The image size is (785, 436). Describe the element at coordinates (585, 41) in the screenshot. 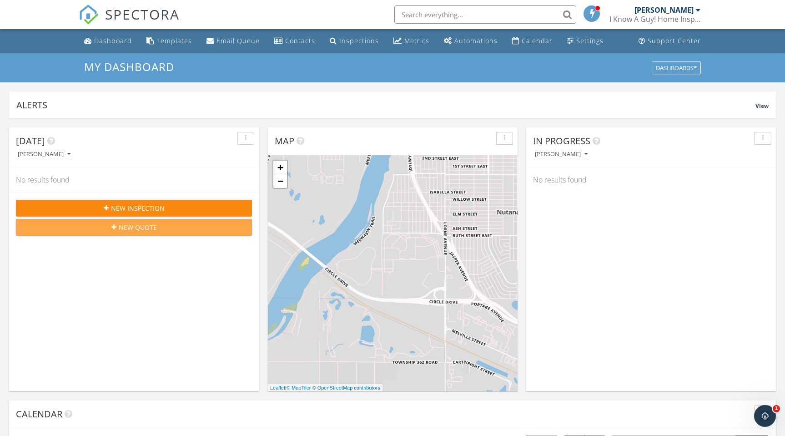

I see `a: Settings` at that location.